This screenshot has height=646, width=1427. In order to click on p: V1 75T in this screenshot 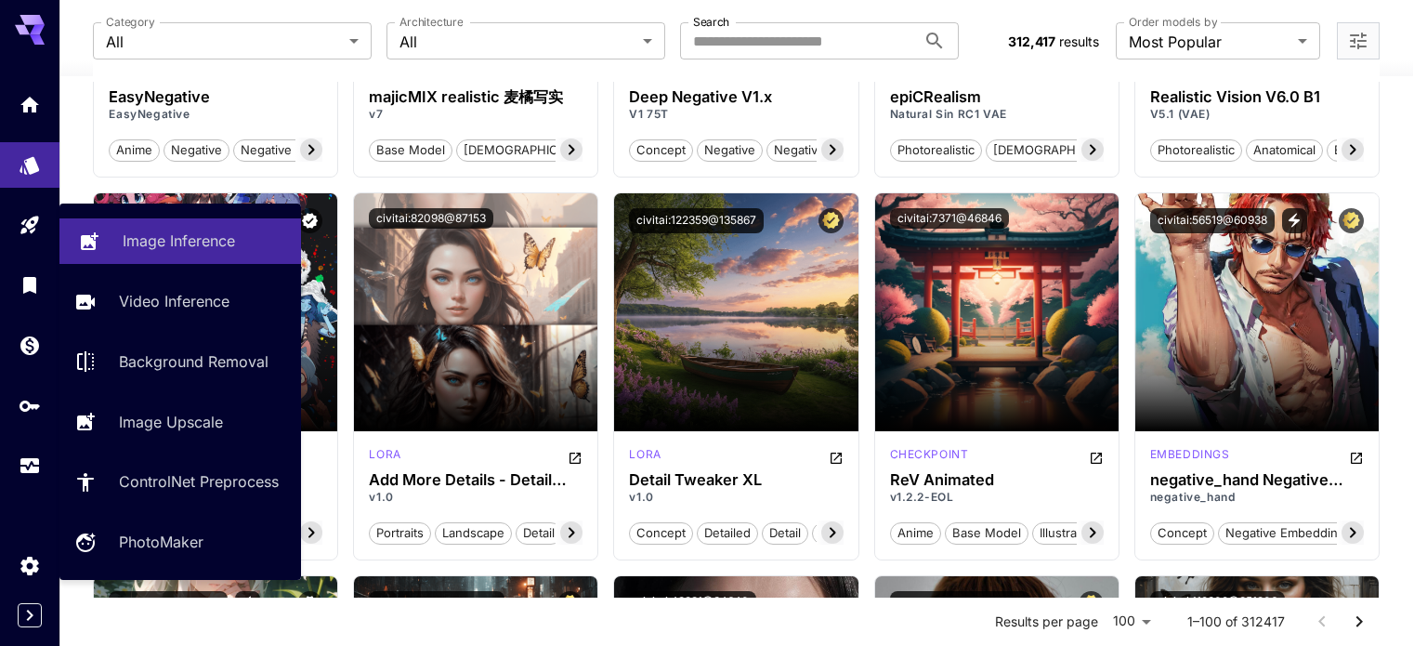, I will do `click(736, 114)`.